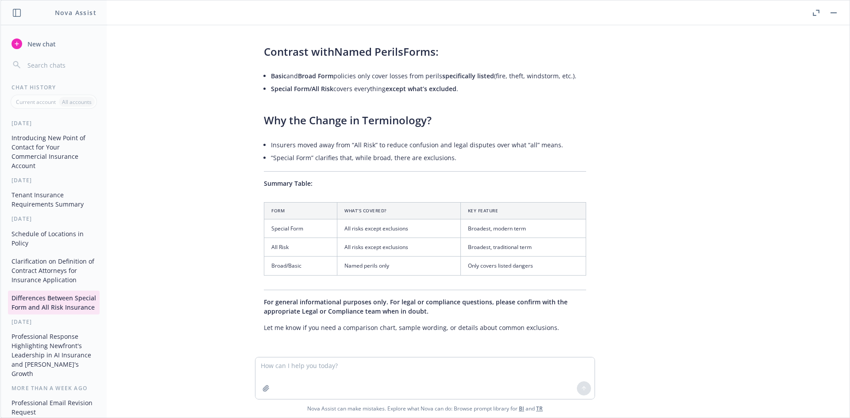 The height and width of the screenshot is (418, 850). I want to click on div: More than a week ago, so click(54, 388).